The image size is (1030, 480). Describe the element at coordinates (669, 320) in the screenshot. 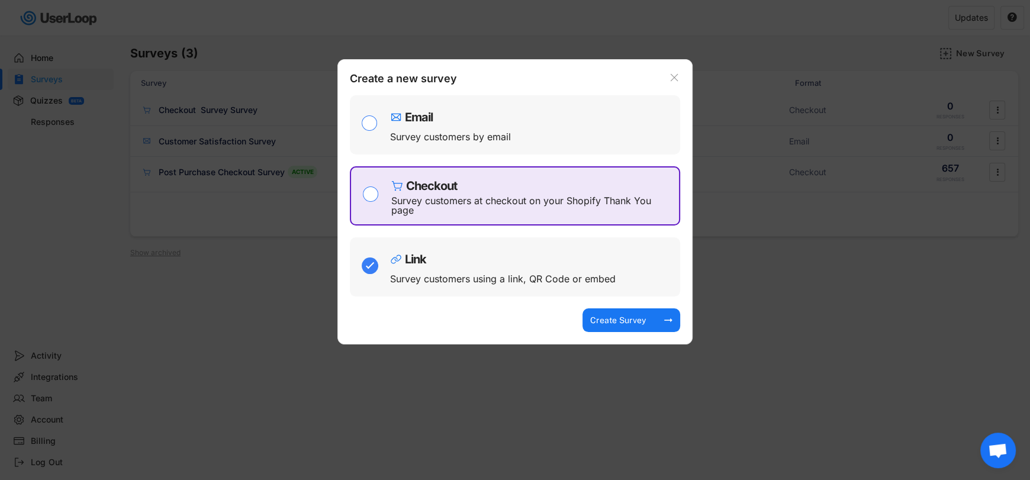

I see `text: arrow_right_alt` at that location.